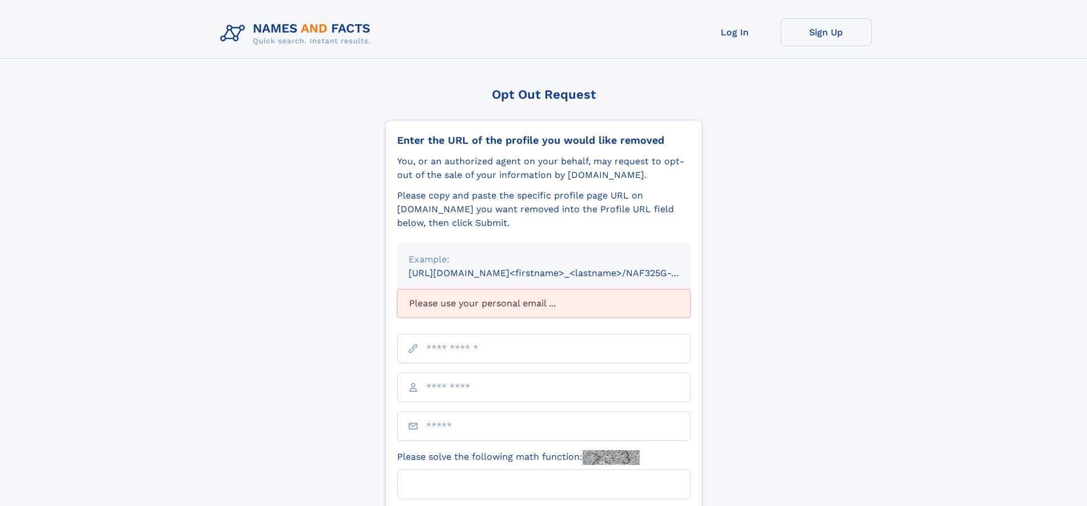 The image size is (1087, 506). I want to click on a: Sign Up, so click(826, 32).